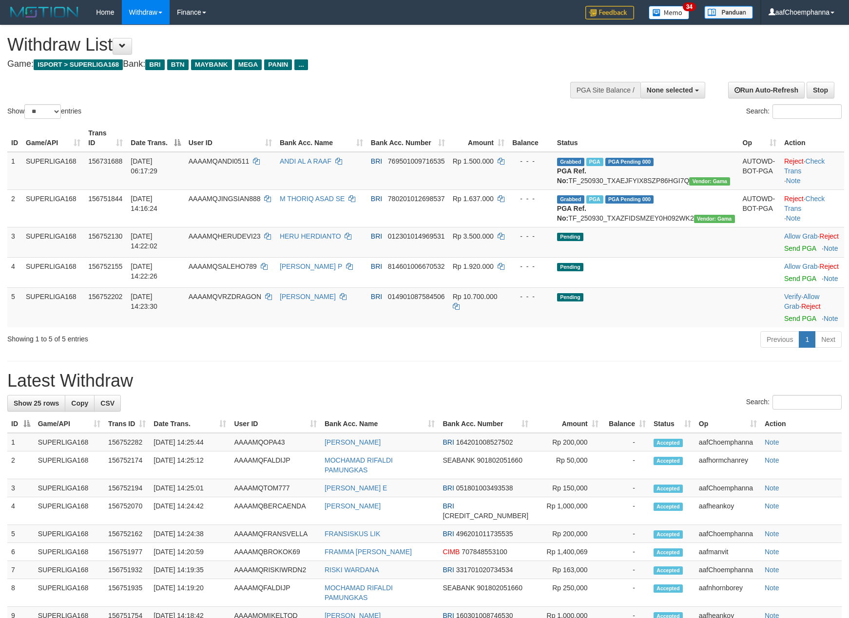 This screenshot has width=849, height=618. Describe the element at coordinates (605, 90) in the screenshot. I see `div: PGA Site Balance /` at that location.